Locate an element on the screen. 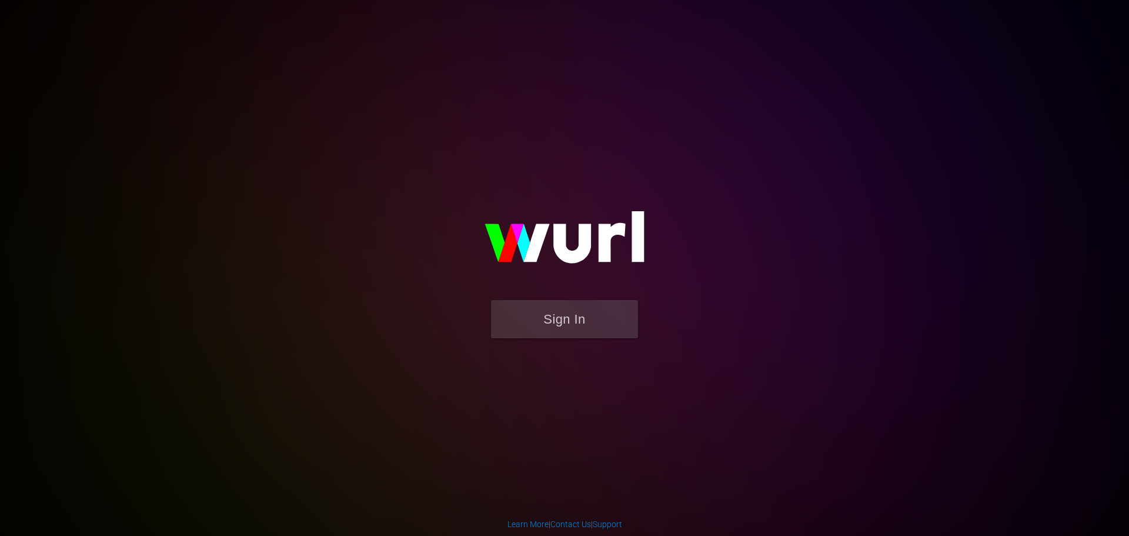 This screenshot has height=536, width=1129. button: Sign In is located at coordinates (565, 319).